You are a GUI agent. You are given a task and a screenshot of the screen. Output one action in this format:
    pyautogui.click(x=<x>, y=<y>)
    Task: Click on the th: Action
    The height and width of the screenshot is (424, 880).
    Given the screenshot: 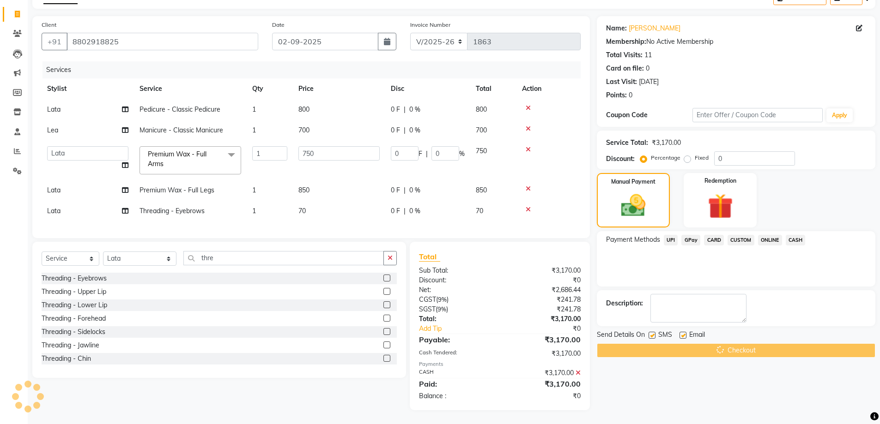 What is the action you would take?
    pyautogui.click(x=548, y=89)
    